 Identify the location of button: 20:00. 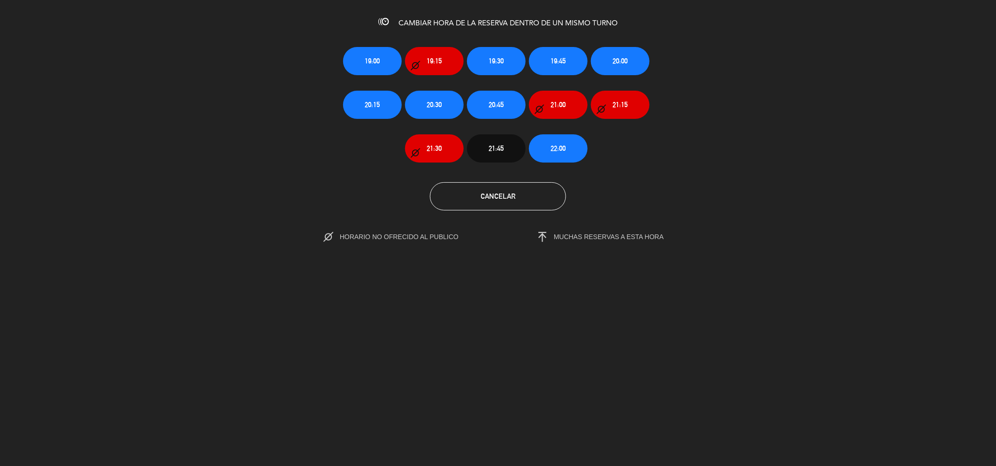
(620, 61).